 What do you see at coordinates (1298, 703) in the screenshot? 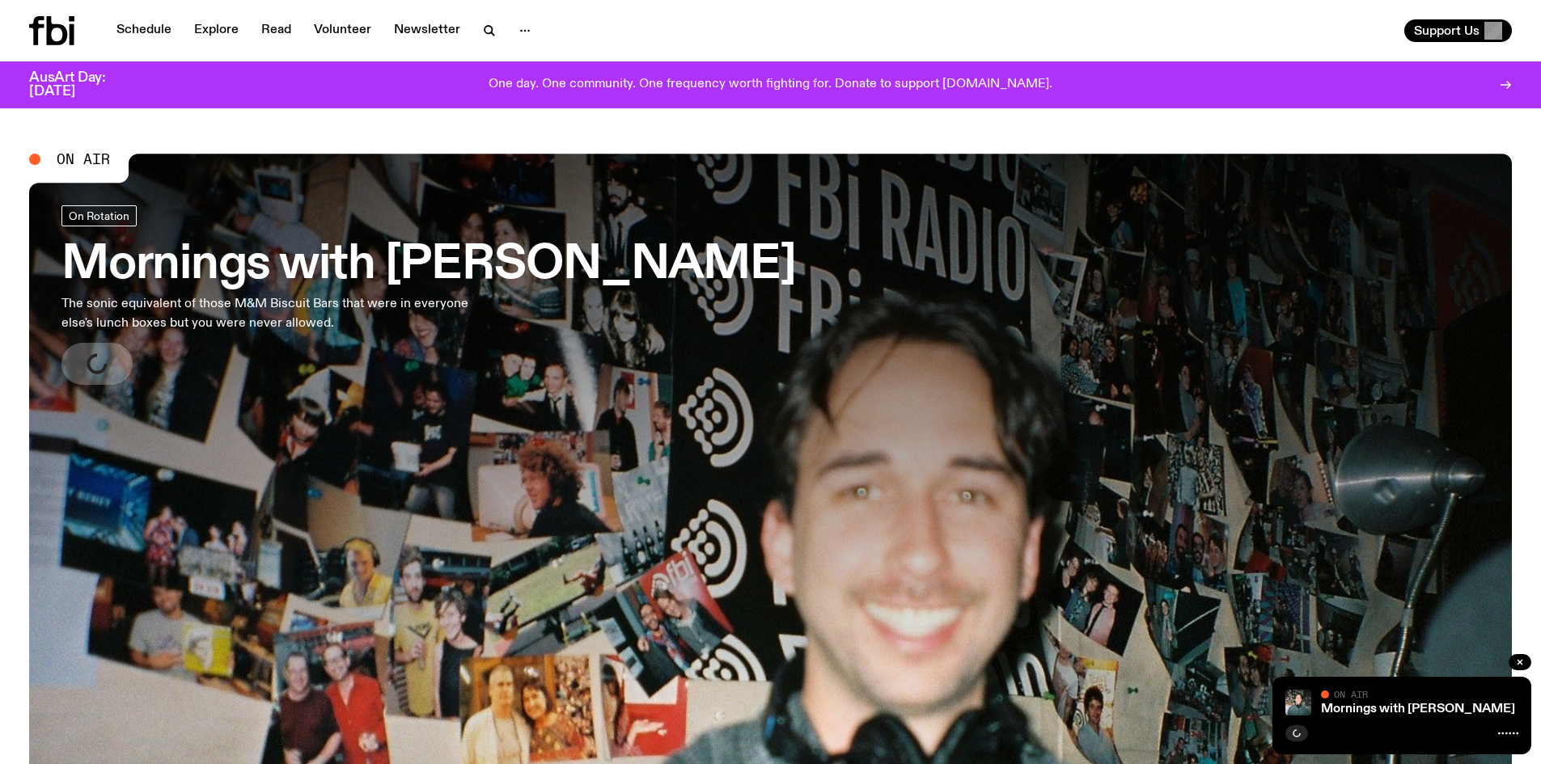
I see `img: Radio presenter Ben Hansen sits in front of a wall of photos and an fbi radio sign. Film photo. B...` at bounding box center [1298, 703].